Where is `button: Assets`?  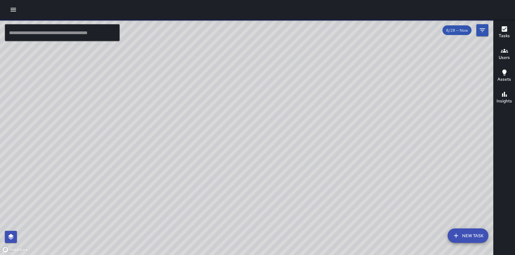
button: Assets is located at coordinates (504, 76).